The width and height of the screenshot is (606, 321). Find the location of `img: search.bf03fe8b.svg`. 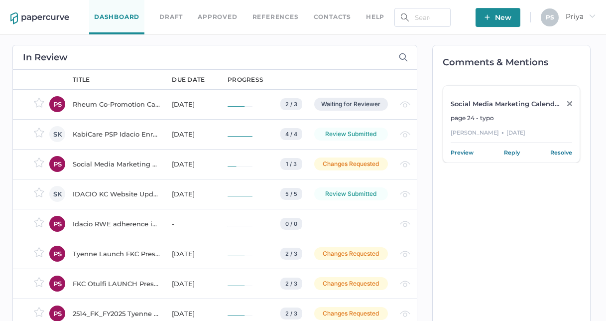

img: search.bf03fe8b.svg is located at coordinates (405, 17).